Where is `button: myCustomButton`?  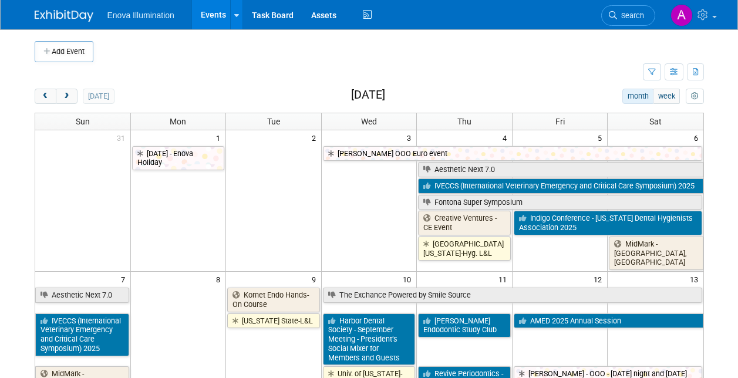
button: myCustomButton is located at coordinates (694, 96).